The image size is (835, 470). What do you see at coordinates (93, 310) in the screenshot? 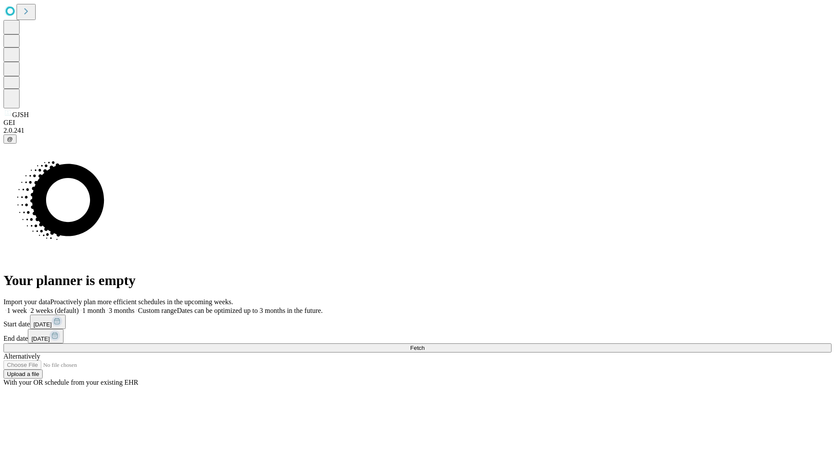
I see `span: 1 month` at bounding box center [93, 310].